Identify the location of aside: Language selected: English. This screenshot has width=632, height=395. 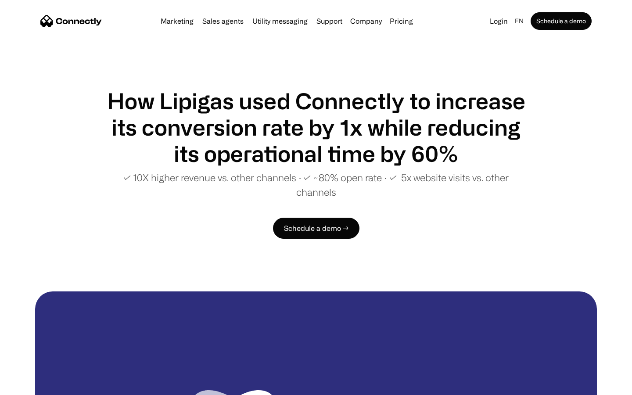
(31, 385).